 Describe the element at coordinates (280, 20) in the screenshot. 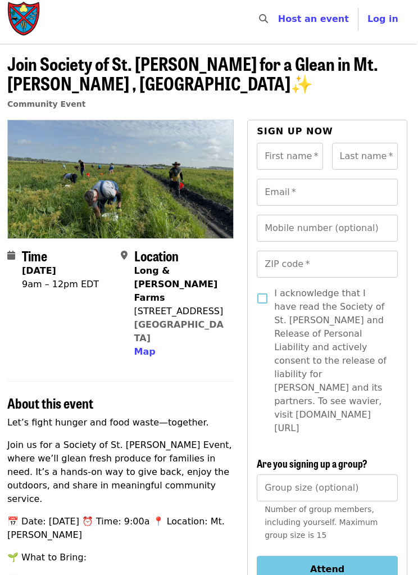

I see `input: Search` at that location.